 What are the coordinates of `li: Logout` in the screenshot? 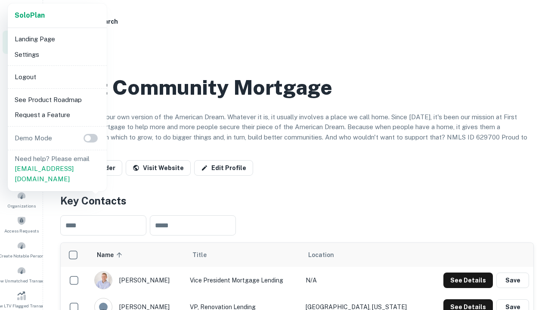 It's located at (57, 77).